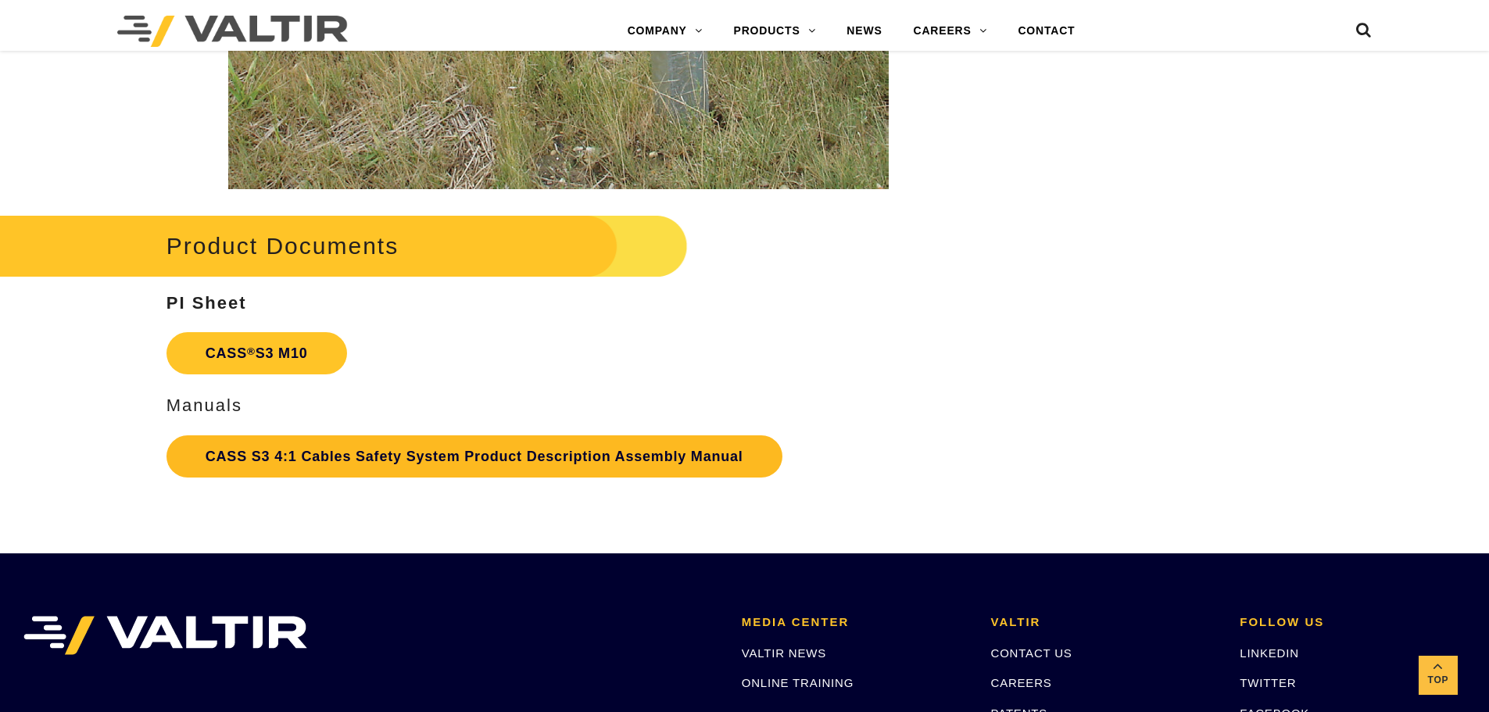 The height and width of the screenshot is (712, 1489). What do you see at coordinates (1104, 622) in the screenshot?
I see `h2: VALTIR` at bounding box center [1104, 622].